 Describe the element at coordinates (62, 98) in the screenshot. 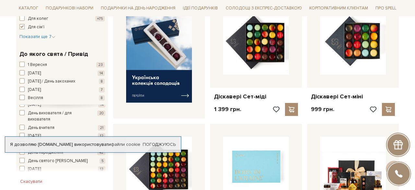

I see `button: Весілля 8` at that location.